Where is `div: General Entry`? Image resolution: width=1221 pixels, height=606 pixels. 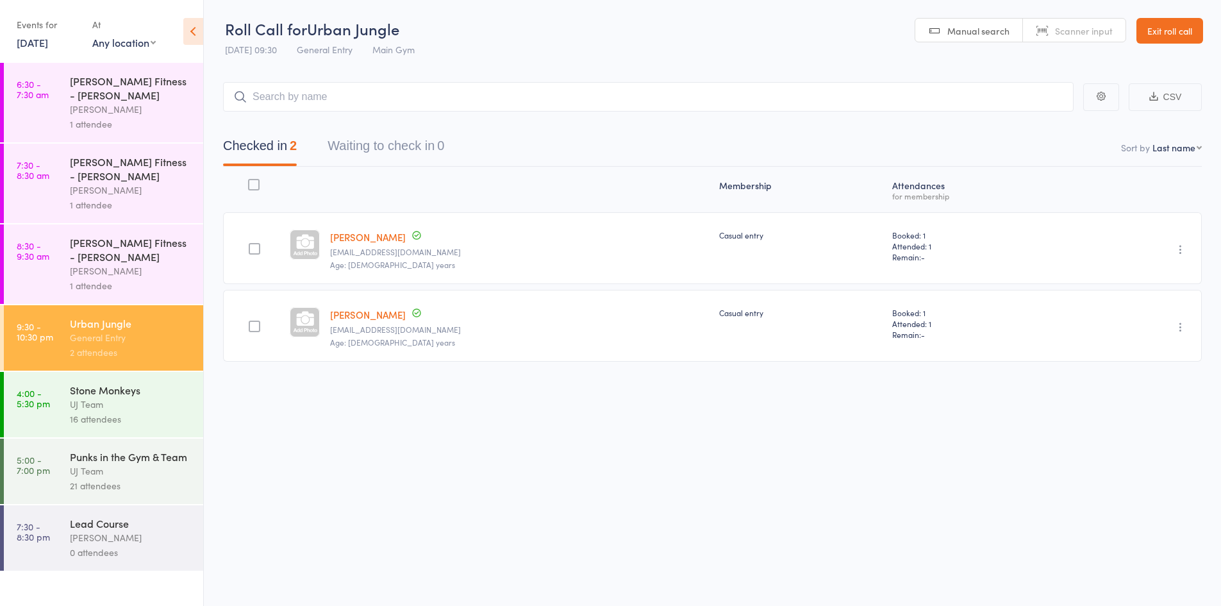 div: General Entry is located at coordinates (131, 337).